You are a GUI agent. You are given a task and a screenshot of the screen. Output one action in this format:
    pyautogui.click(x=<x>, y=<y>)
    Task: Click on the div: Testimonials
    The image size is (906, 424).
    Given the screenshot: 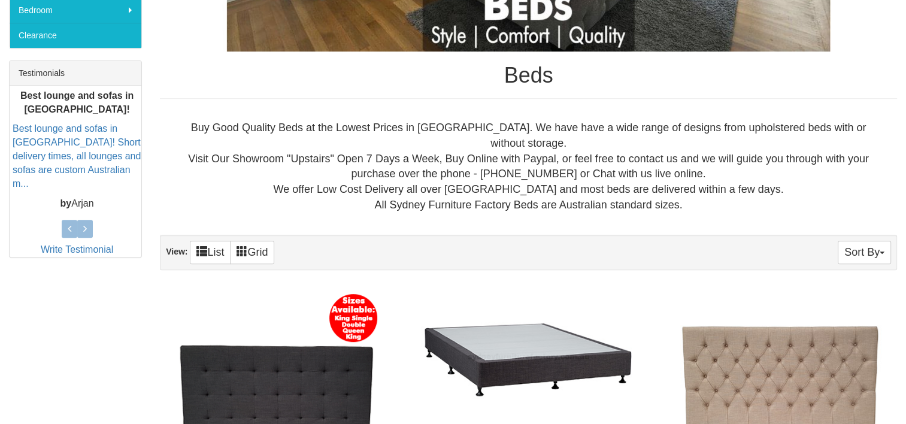 What is the action you would take?
    pyautogui.click(x=75, y=73)
    